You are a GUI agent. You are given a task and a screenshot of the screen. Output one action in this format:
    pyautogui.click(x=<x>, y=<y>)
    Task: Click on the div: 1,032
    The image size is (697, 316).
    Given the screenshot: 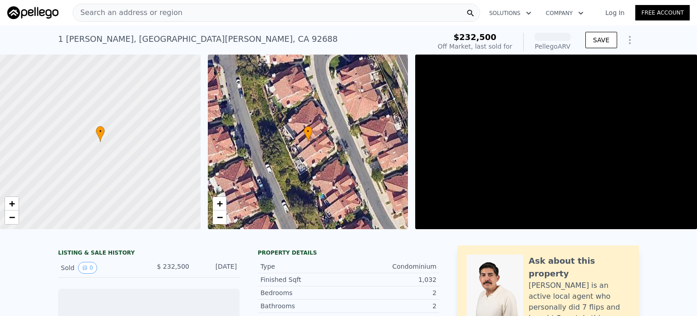 What is the action you would take?
    pyautogui.click(x=393, y=279)
    